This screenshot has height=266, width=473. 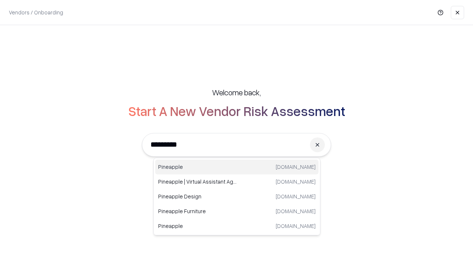 What do you see at coordinates (237, 197) in the screenshot?
I see `div: Suggestions` at bounding box center [237, 197].